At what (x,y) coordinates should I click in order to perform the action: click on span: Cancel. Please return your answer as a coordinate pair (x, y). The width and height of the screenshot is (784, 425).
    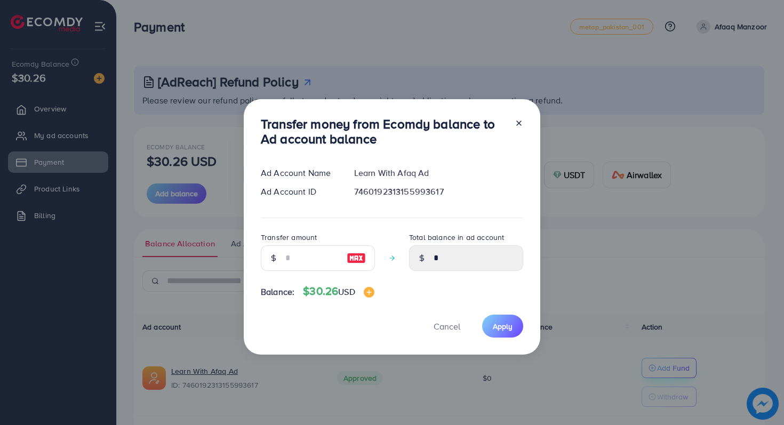
    Looking at the image, I should click on (447, 326).